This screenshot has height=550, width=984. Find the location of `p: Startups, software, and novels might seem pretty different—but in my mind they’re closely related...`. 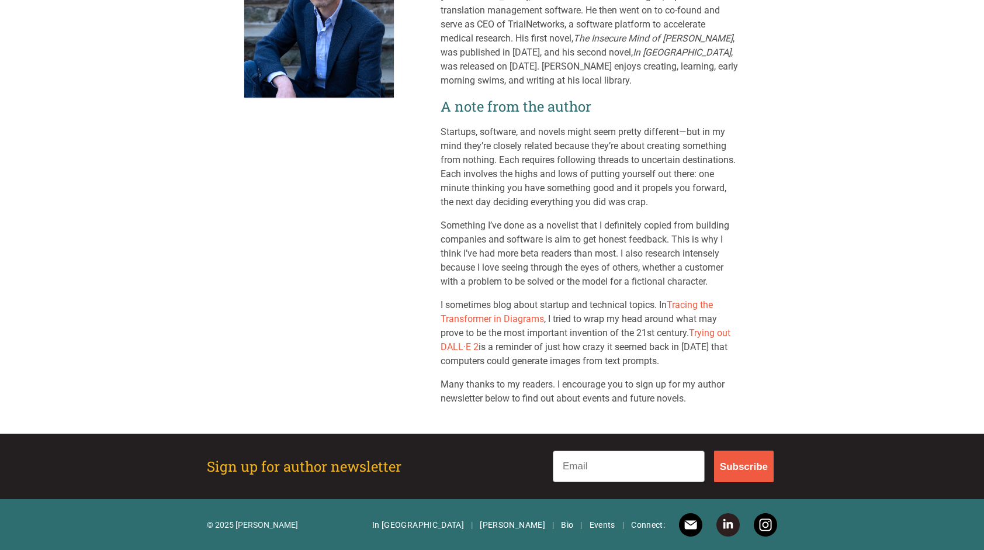

p: Startups, software, and novels might seem pretty different—but in my mind they’re closely related... is located at coordinates (590, 167).